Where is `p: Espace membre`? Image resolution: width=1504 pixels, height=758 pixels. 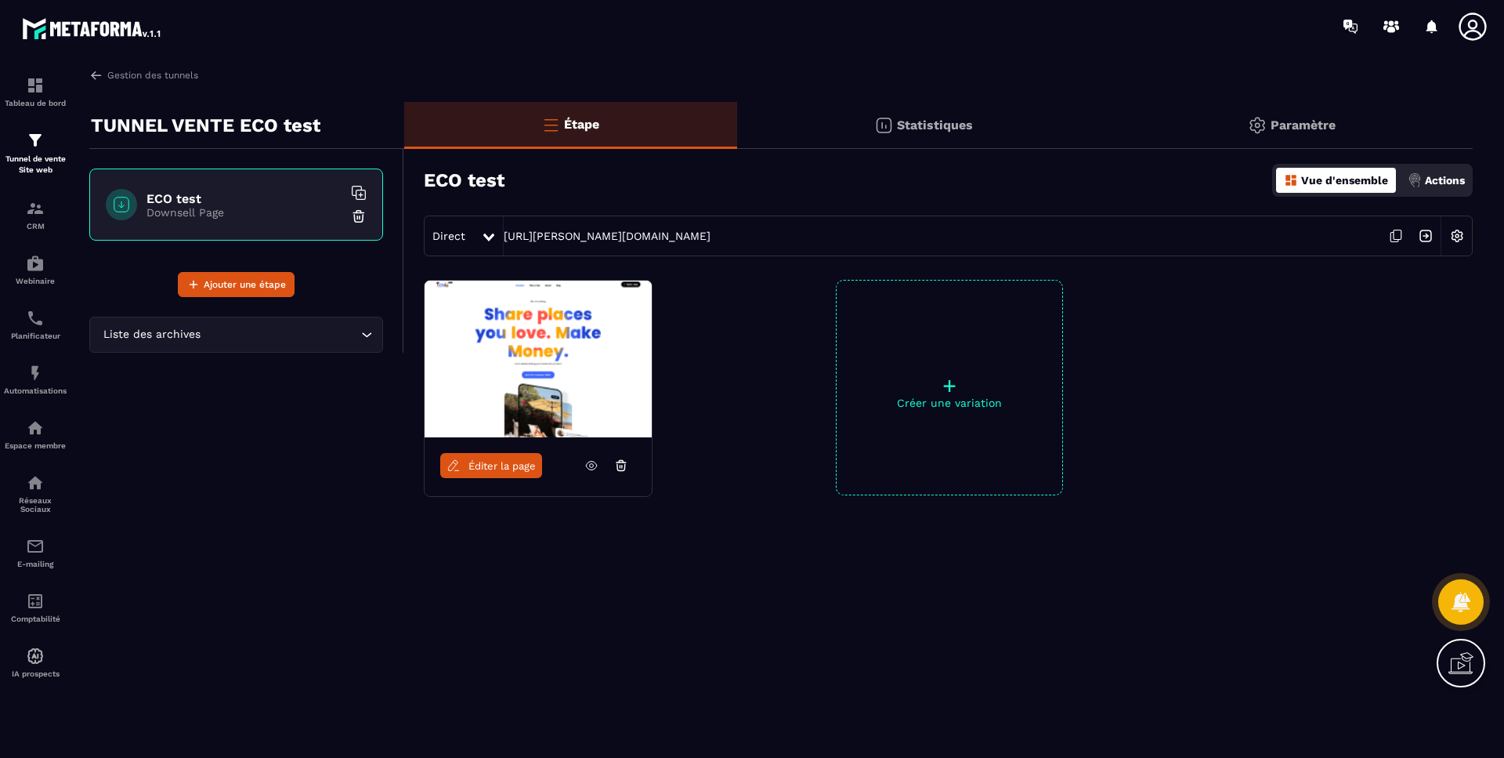 p: Espace membre is located at coordinates (35, 445).